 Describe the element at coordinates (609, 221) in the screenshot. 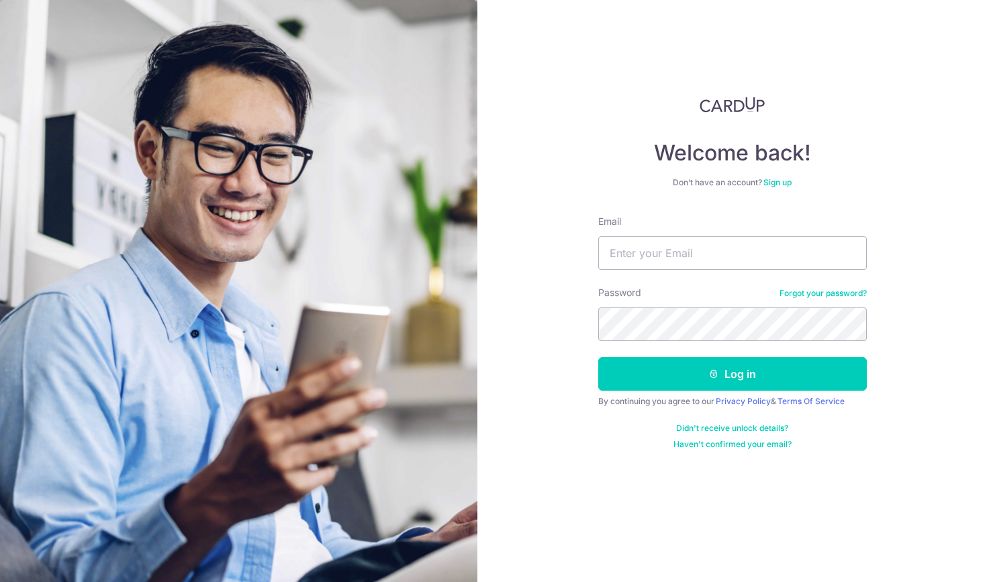

I see `label: Email` at that location.